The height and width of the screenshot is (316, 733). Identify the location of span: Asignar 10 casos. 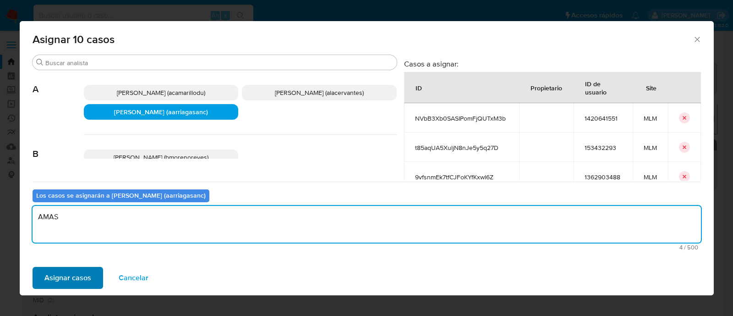
(363, 39).